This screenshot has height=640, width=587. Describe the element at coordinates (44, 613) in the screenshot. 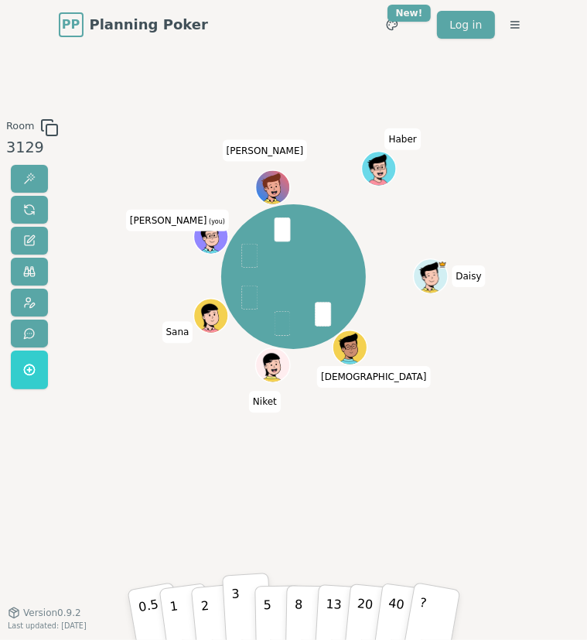

I see `button: Version0.9.2` at that location.